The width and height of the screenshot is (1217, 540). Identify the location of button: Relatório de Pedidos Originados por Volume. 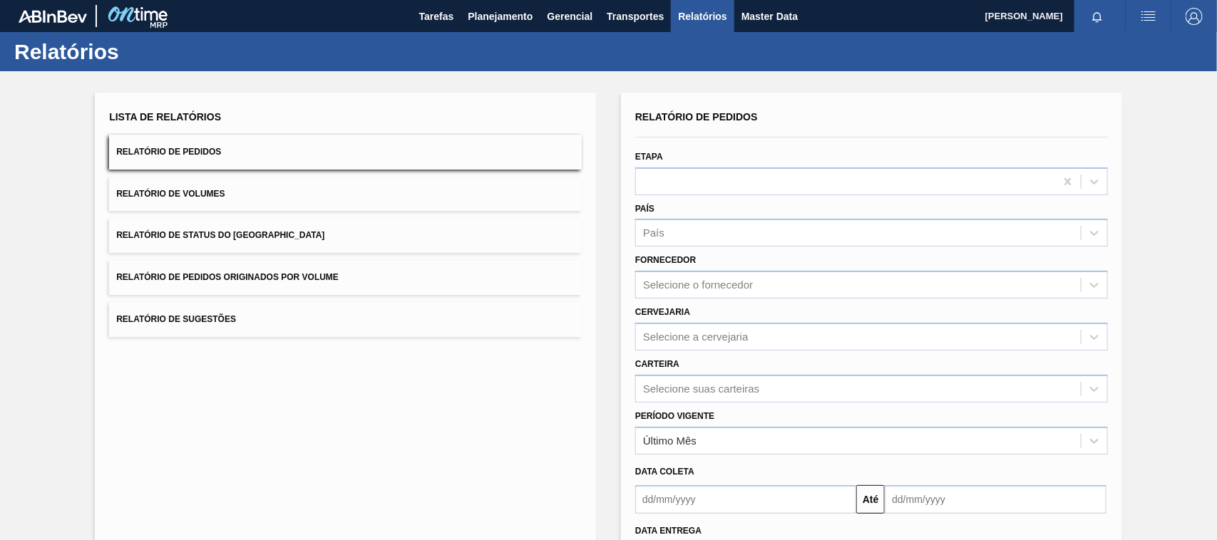
(345, 277).